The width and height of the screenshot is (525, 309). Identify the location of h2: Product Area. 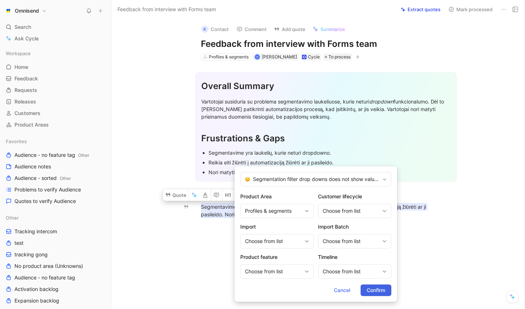
(277, 197).